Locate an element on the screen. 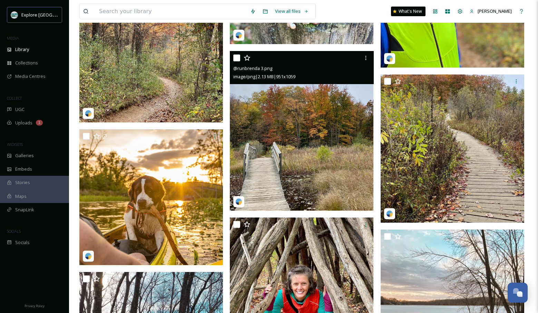 This screenshot has height=313, width=538. span: MEDIA is located at coordinates (13, 38).